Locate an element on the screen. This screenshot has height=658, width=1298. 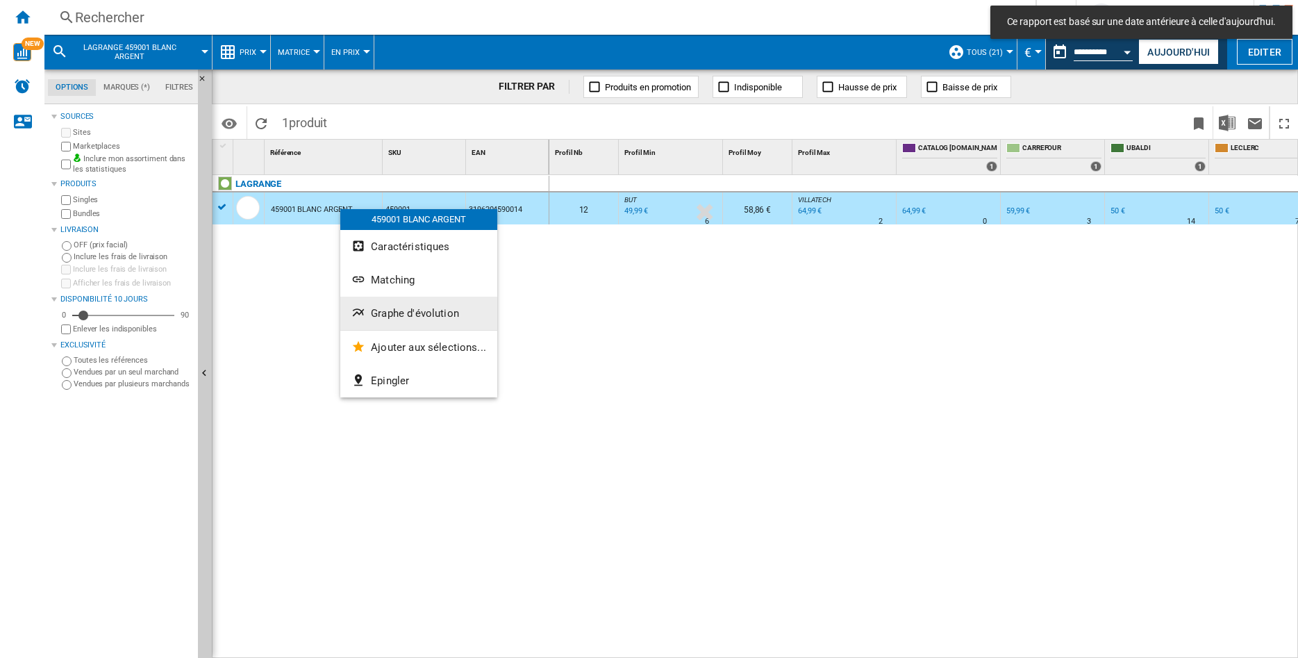
span: Matching is located at coordinates (392, 280).